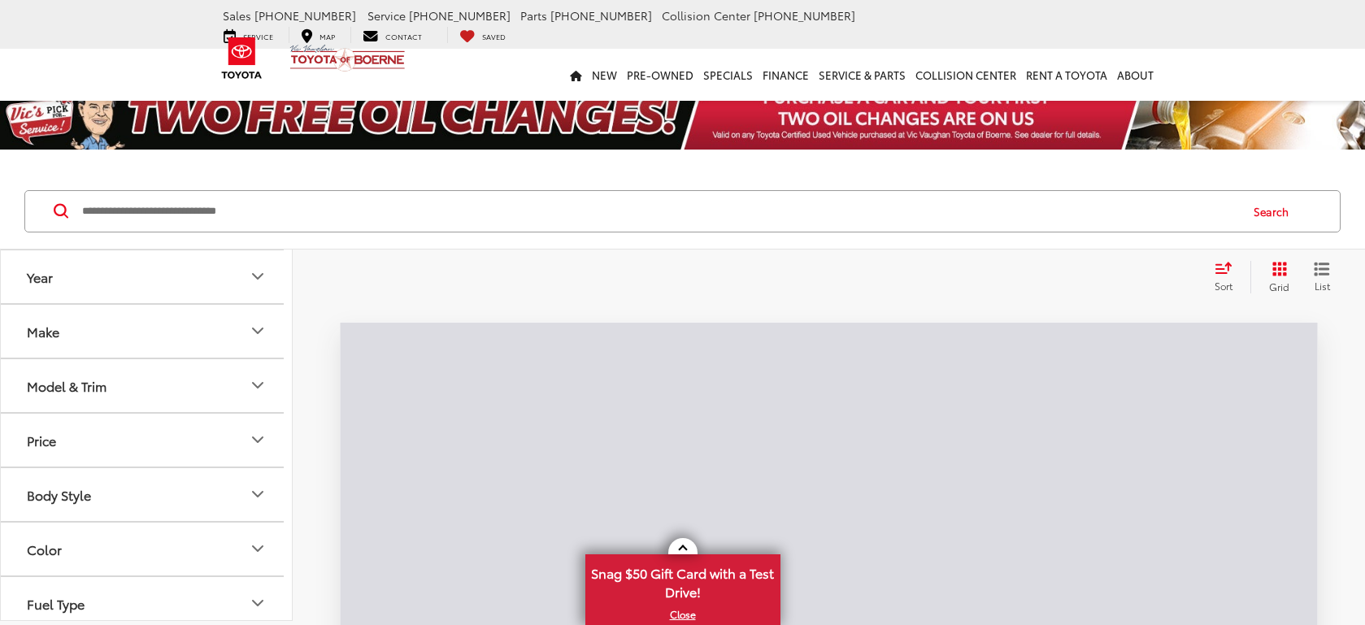 The image size is (1365, 625). I want to click on span: Sales, so click(237, 15).